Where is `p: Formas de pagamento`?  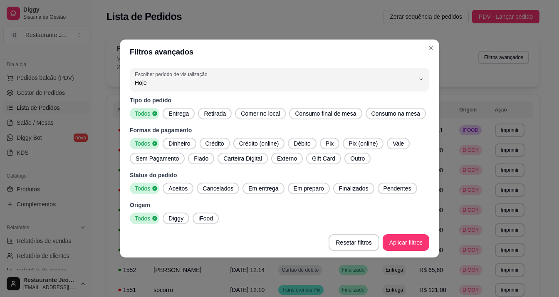
p: Formas de pagamento is located at coordinates (279, 130).